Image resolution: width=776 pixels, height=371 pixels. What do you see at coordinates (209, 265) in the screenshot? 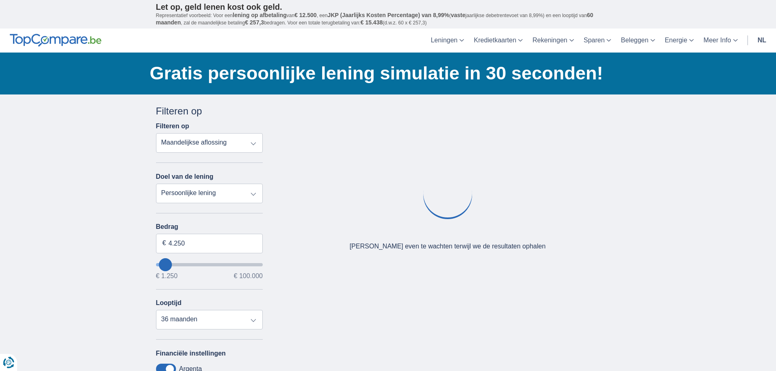
I see `a: wantToBorrow` at bounding box center [209, 265].